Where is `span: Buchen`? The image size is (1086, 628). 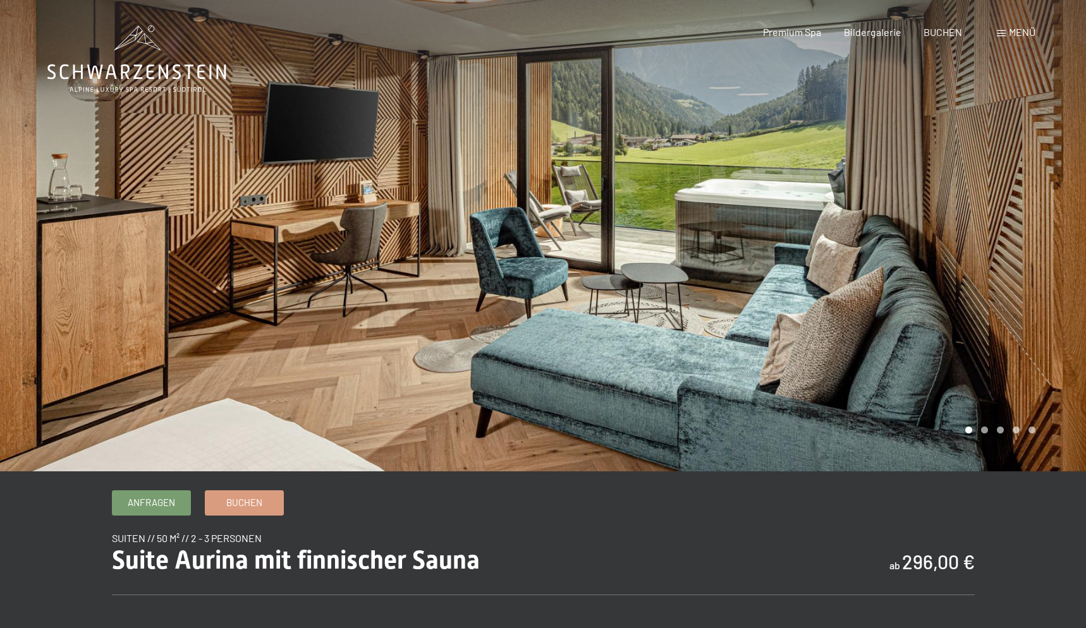 span: Buchen is located at coordinates (244, 503).